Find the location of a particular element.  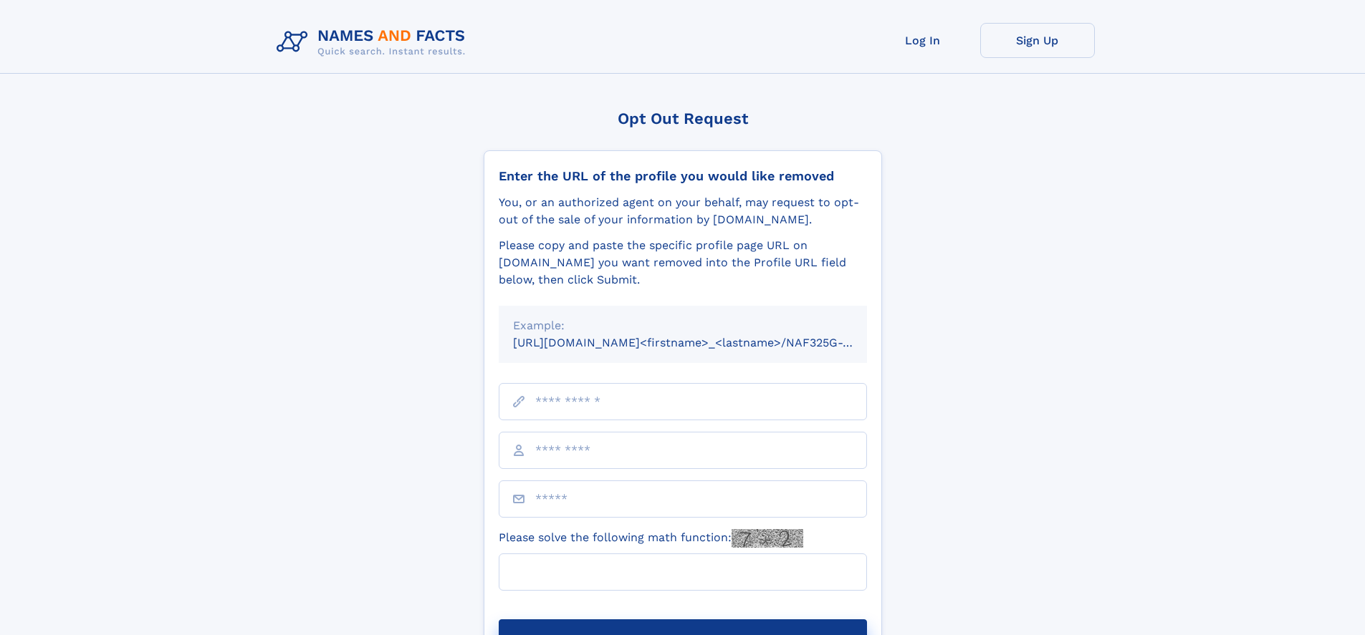

label: Please solve the following math function: is located at coordinates (650, 539).